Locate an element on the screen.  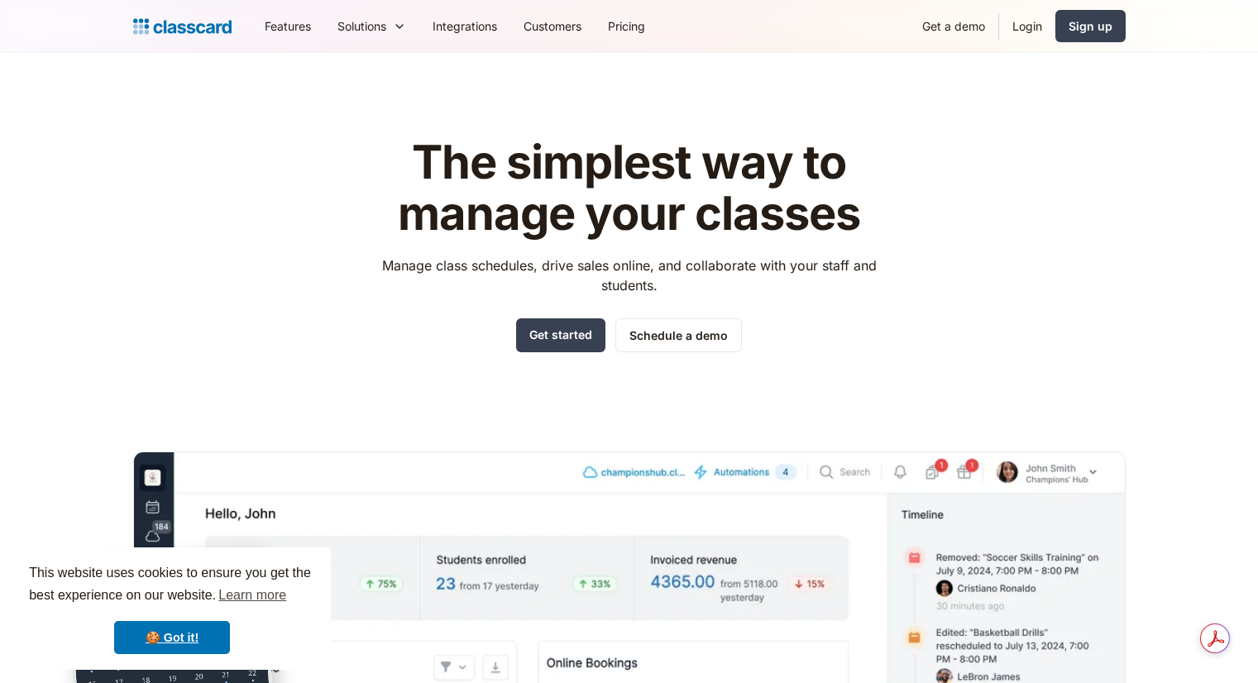
a: Schedule a demo is located at coordinates (678, 335).